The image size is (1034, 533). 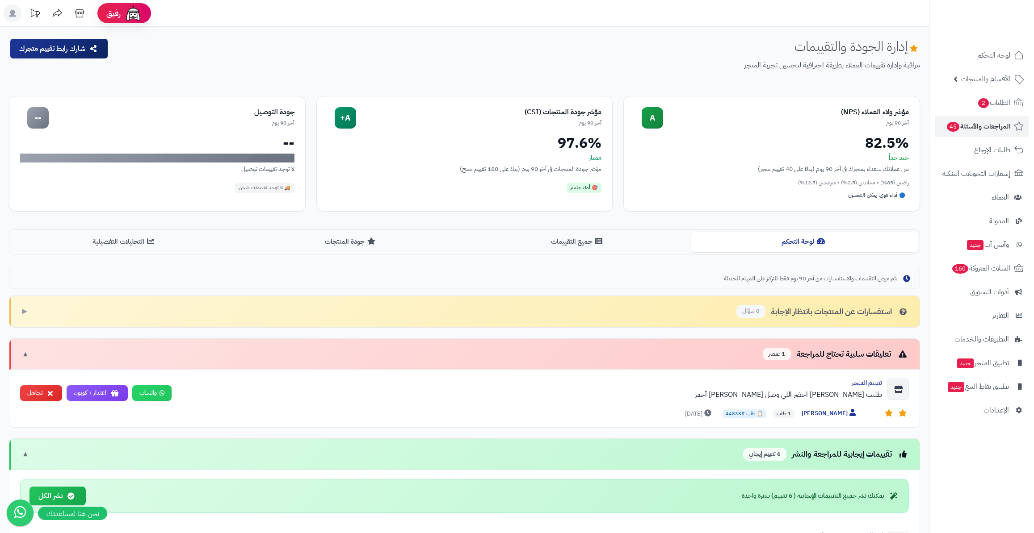 I want to click on span: وآتس آب, so click(x=987, y=245).